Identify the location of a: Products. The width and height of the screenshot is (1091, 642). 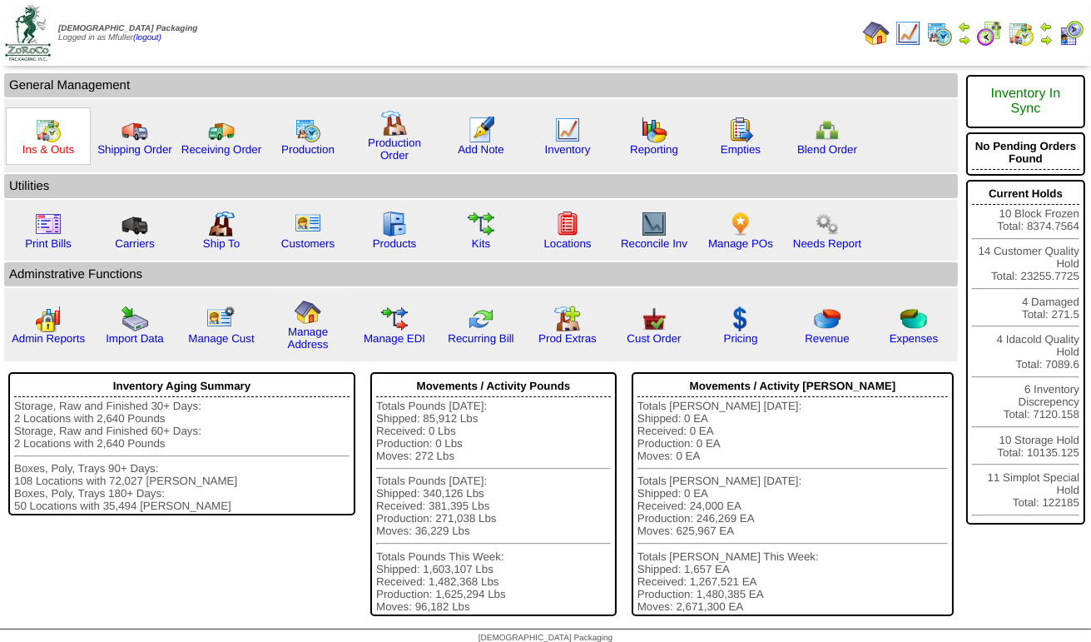
(395, 243).